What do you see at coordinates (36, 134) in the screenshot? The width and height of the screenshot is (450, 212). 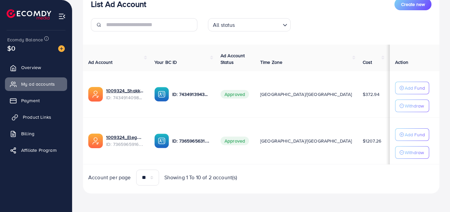 I see `a: Billing` at bounding box center [36, 134].